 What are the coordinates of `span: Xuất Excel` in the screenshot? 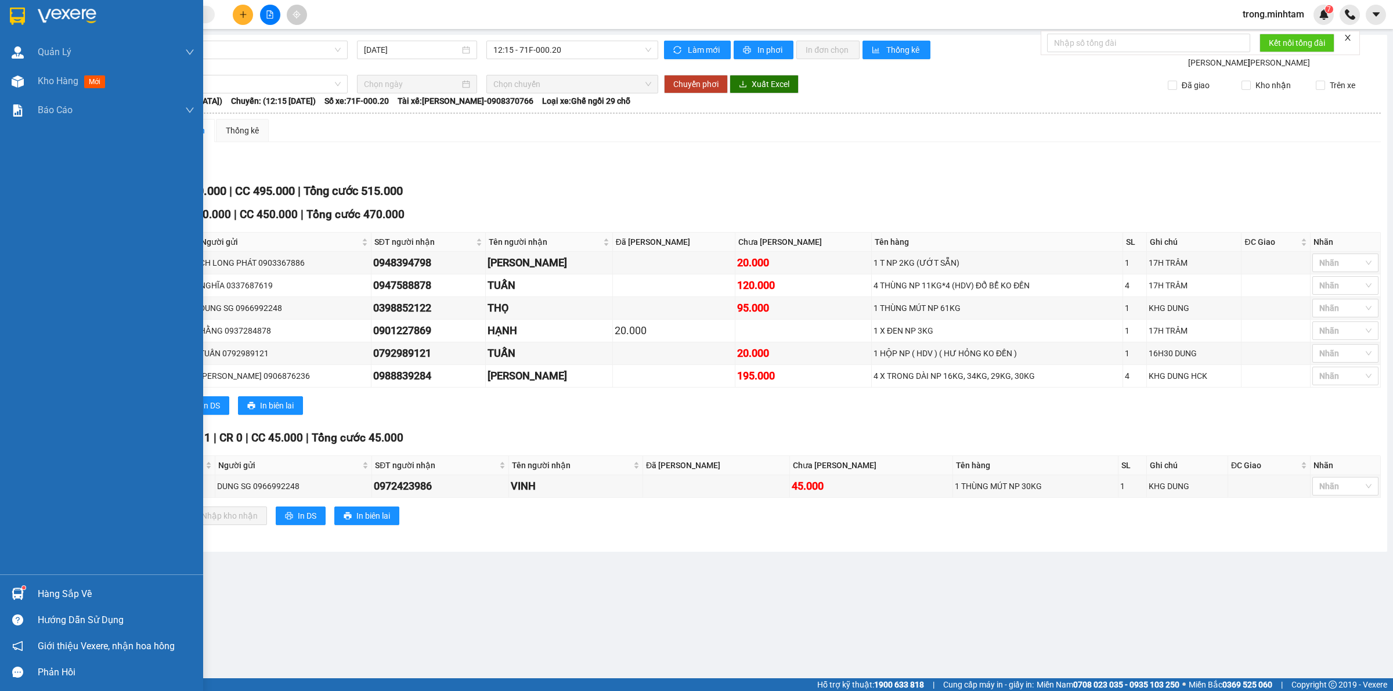 It's located at (770, 84).